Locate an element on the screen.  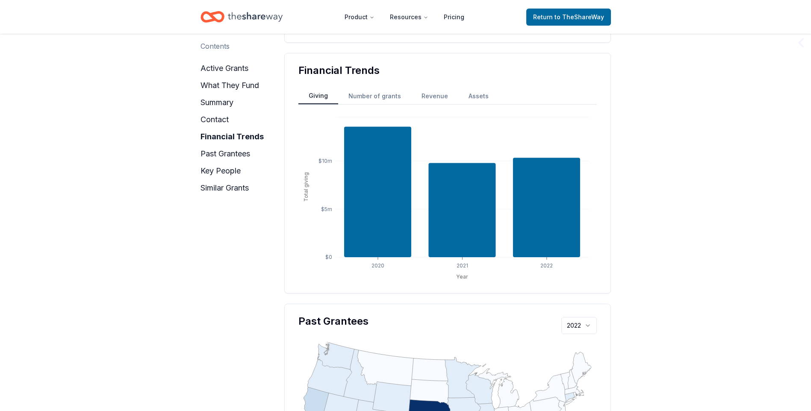
tspan: $10m is located at coordinates (325, 161).